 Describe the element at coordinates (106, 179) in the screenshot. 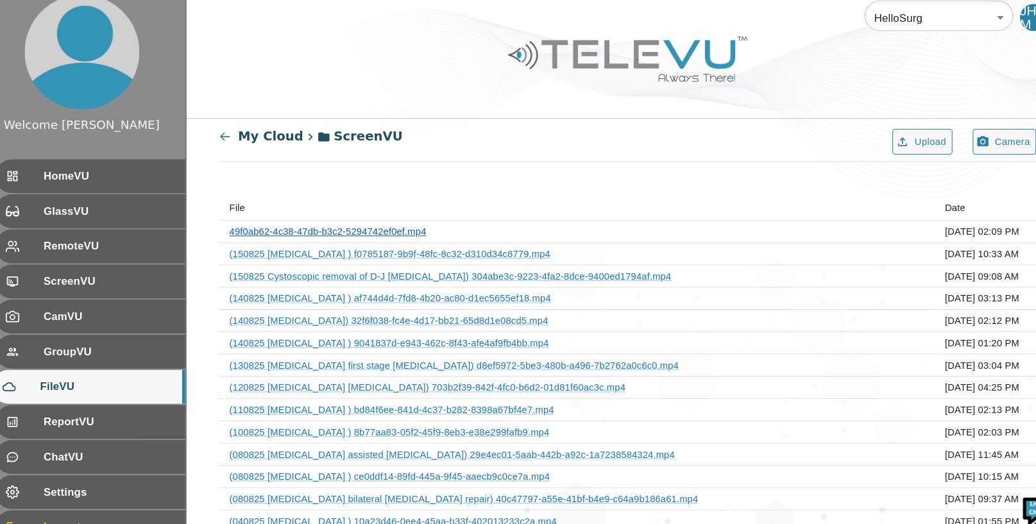

I see `div: HomeVU` at that location.